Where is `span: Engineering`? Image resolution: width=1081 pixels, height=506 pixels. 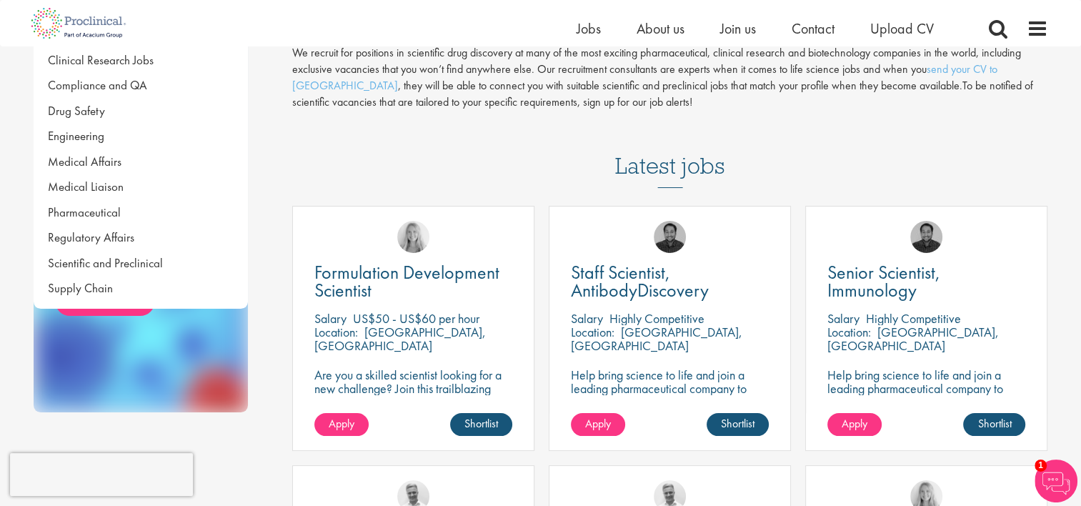 span: Engineering is located at coordinates (76, 136).